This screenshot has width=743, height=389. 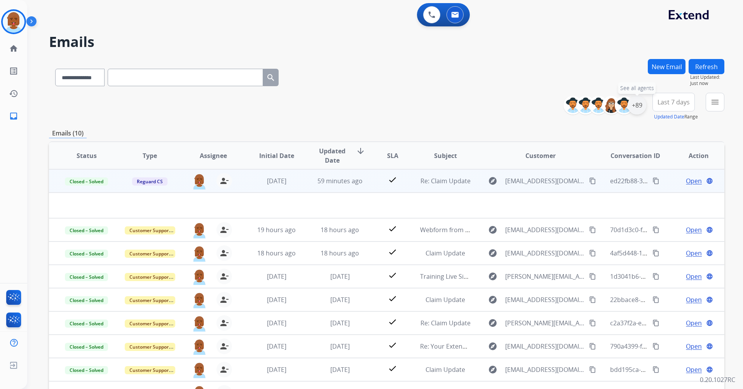 What do you see at coordinates (707, 84) in the screenshot?
I see `span: Just now` at bounding box center [707, 84].